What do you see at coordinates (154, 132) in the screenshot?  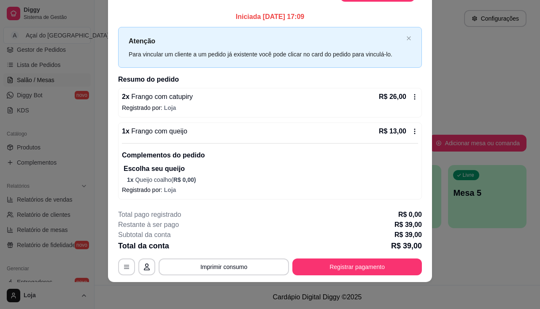 I see `p: 1 x` at bounding box center [154, 132].